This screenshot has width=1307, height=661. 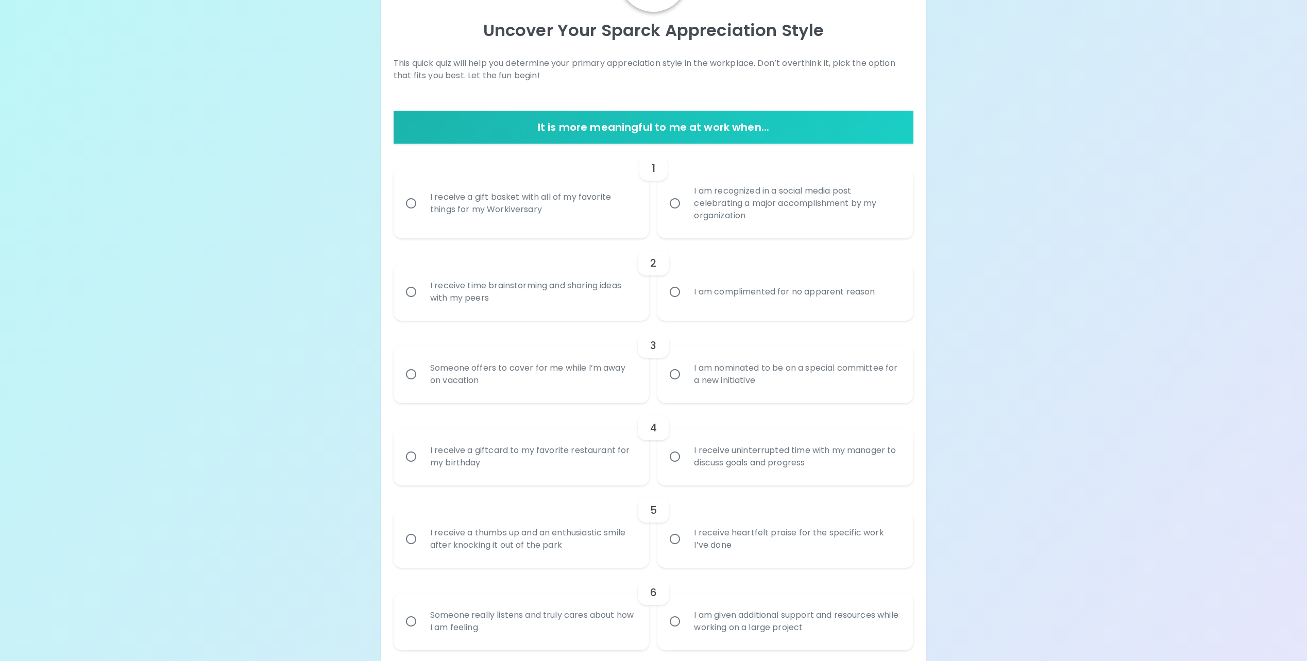 I want to click on div: I receive a gift basket with all of my favorite things for my Workiversary, so click(x=533, y=203).